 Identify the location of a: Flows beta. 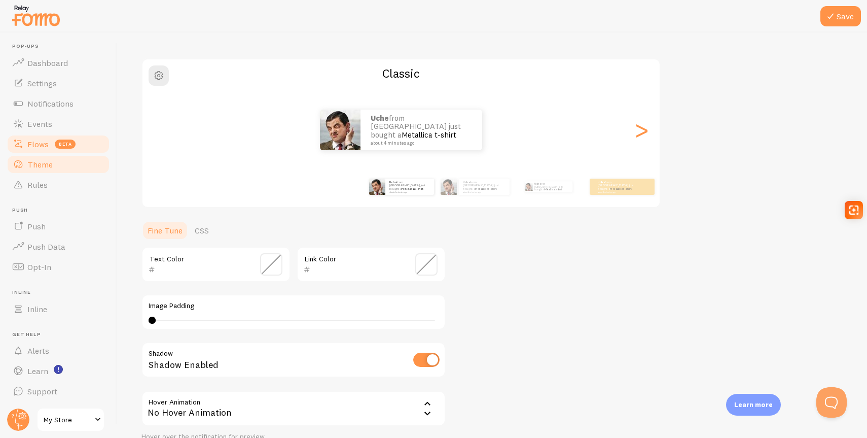
(58, 144).